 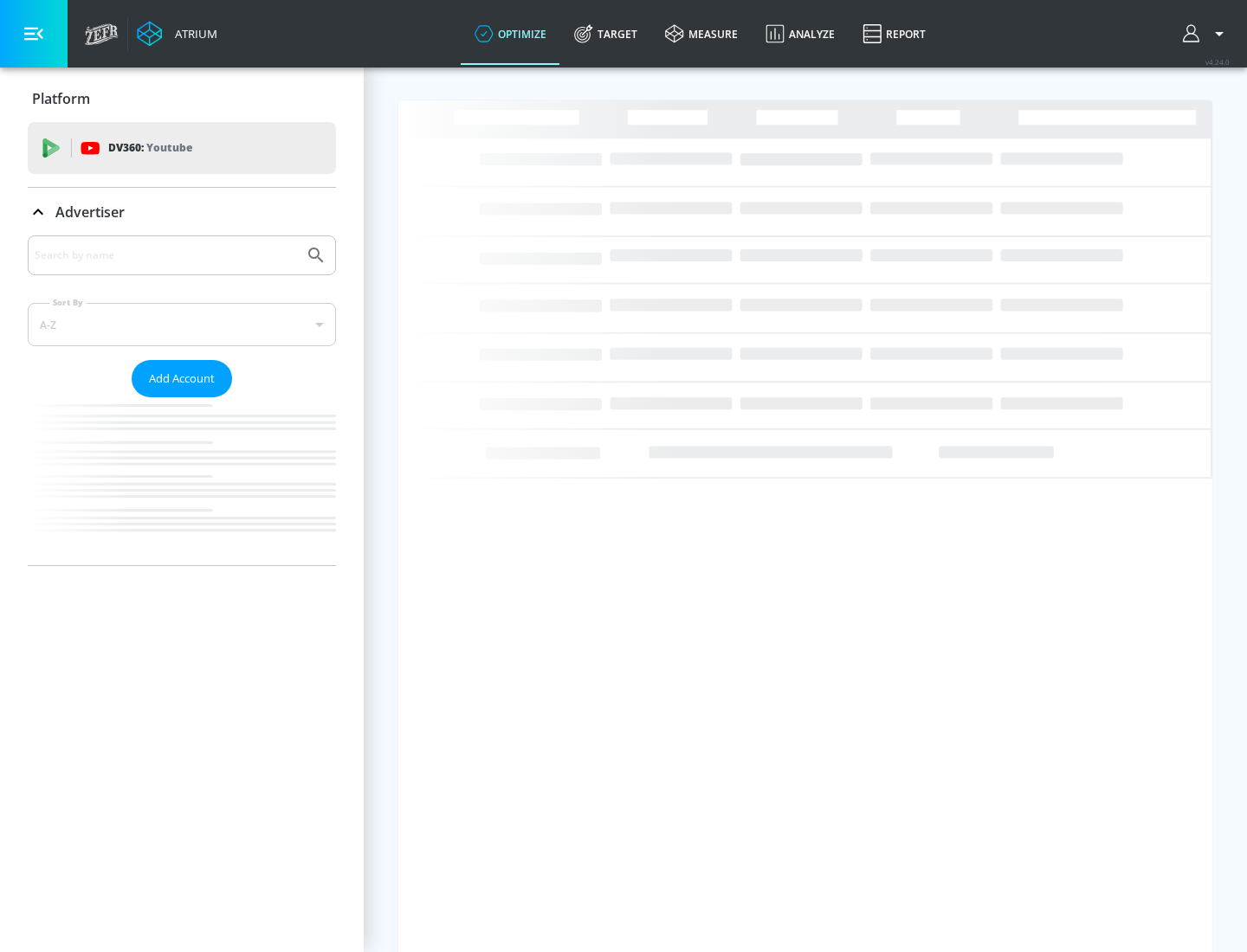 I want to click on p: Platform, so click(x=60, y=99).